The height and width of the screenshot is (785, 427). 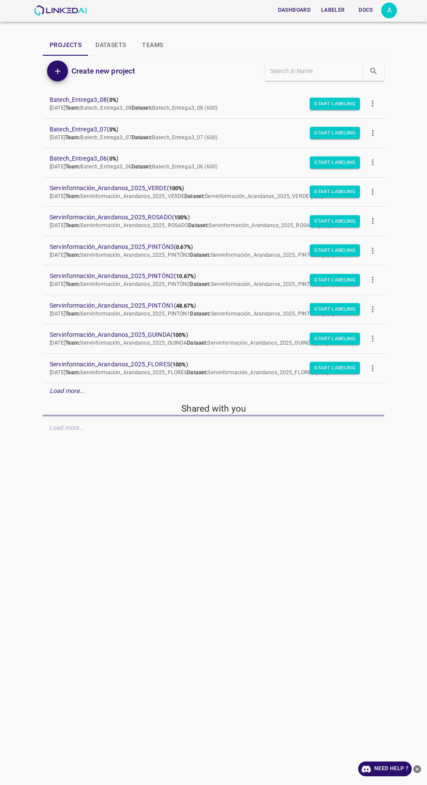 What do you see at coordinates (365, 10) in the screenshot?
I see `button: Docs` at bounding box center [365, 10].